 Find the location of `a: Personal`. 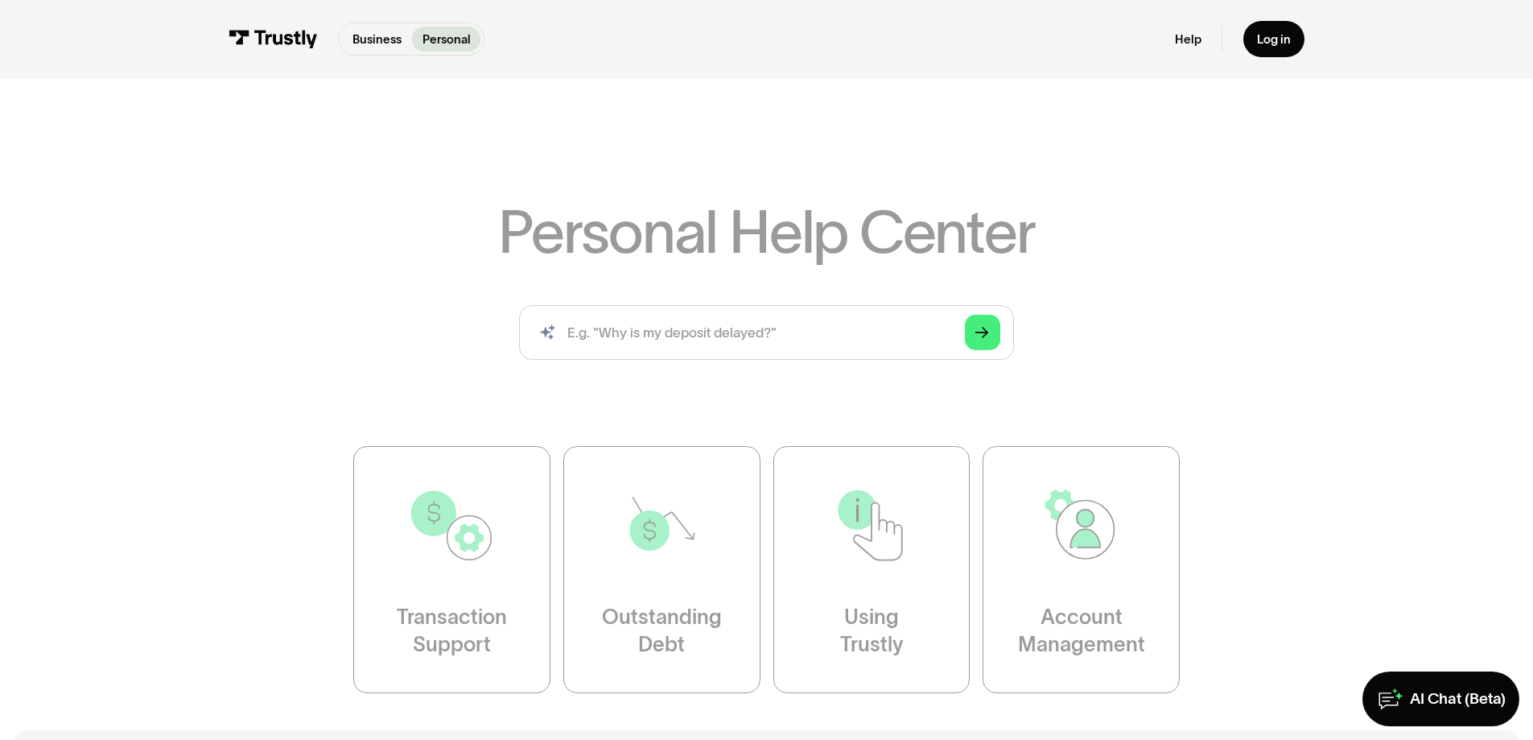

a: Personal is located at coordinates (446, 39).